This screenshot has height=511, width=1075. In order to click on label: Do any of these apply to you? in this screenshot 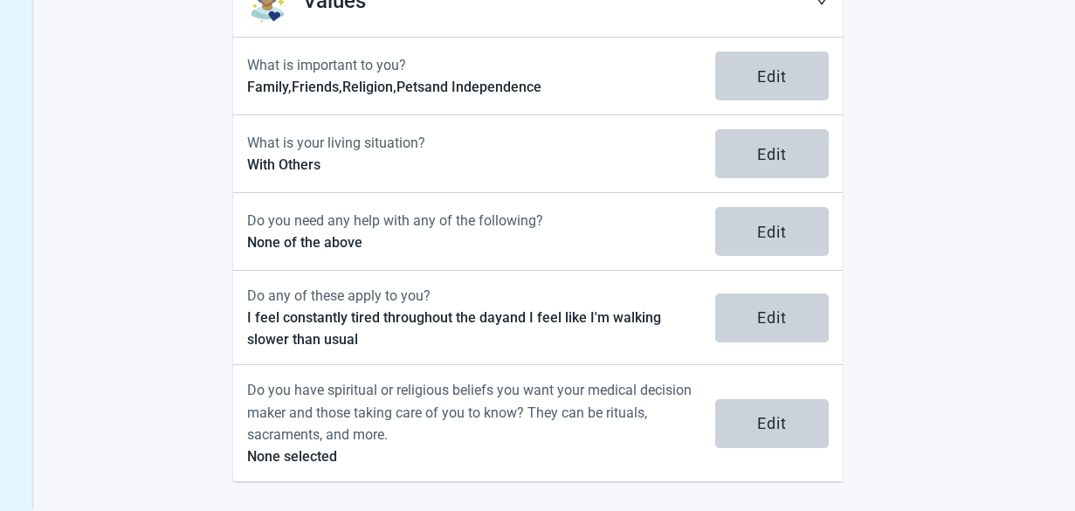, I will do `click(339, 295)`.